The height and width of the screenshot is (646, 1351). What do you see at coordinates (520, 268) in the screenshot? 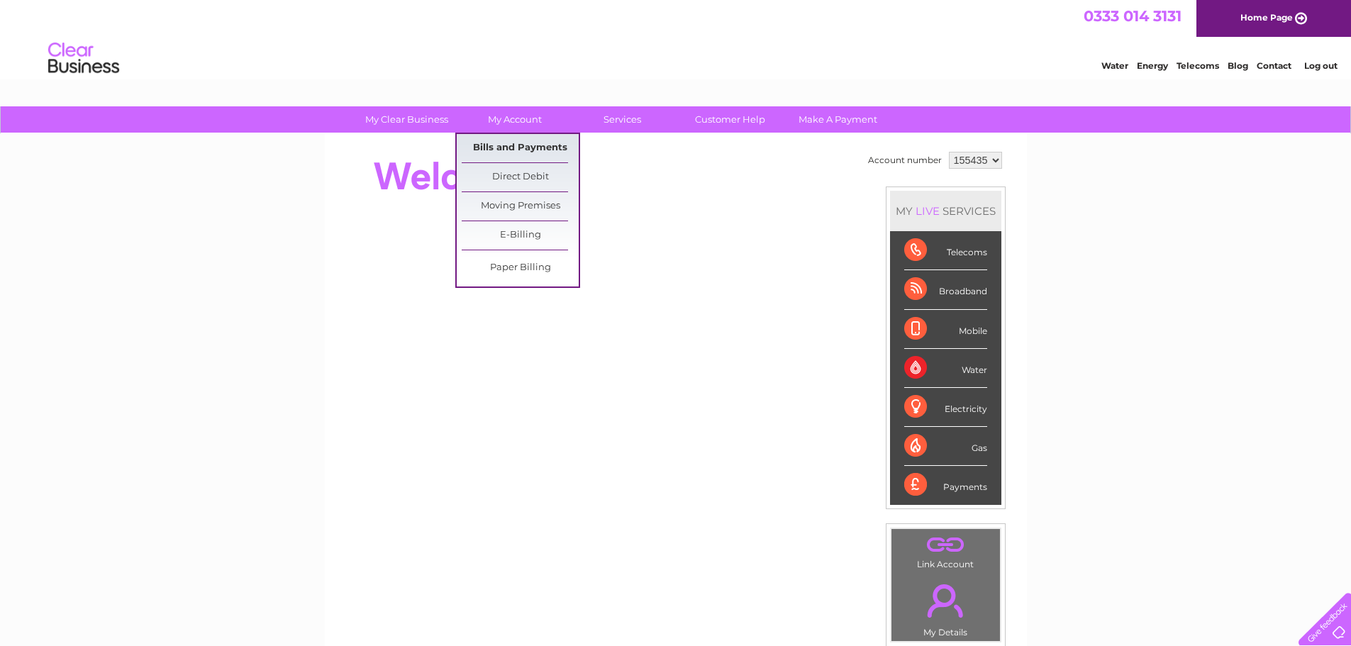
I see `a: Paper Billing` at bounding box center [520, 268].